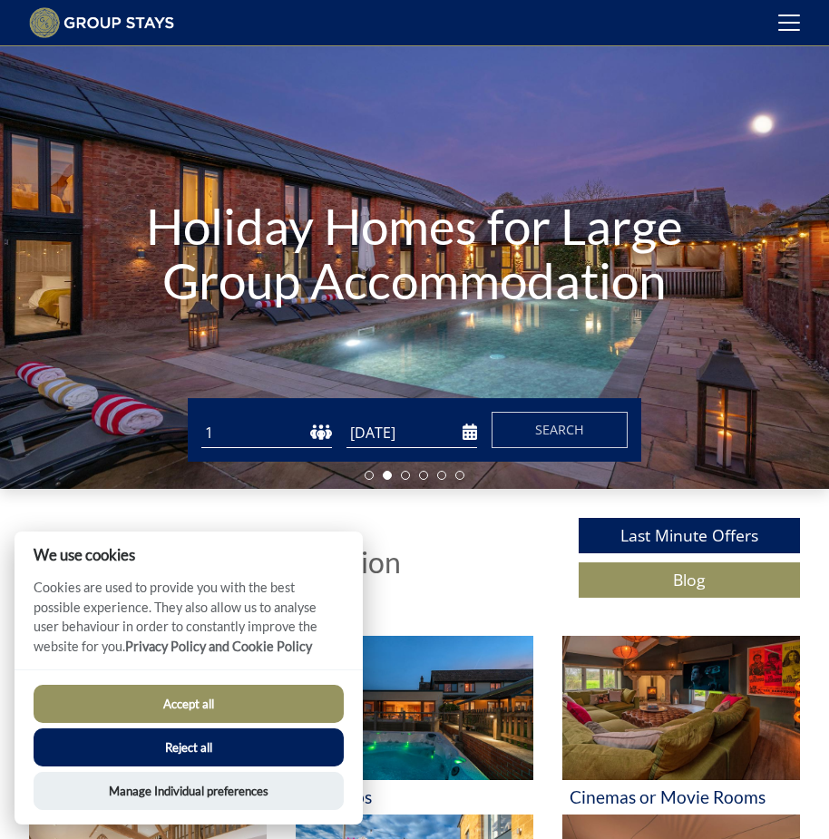  Describe the element at coordinates (415, 797) in the screenshot. I see `h3: Hot Tubs` at that location.